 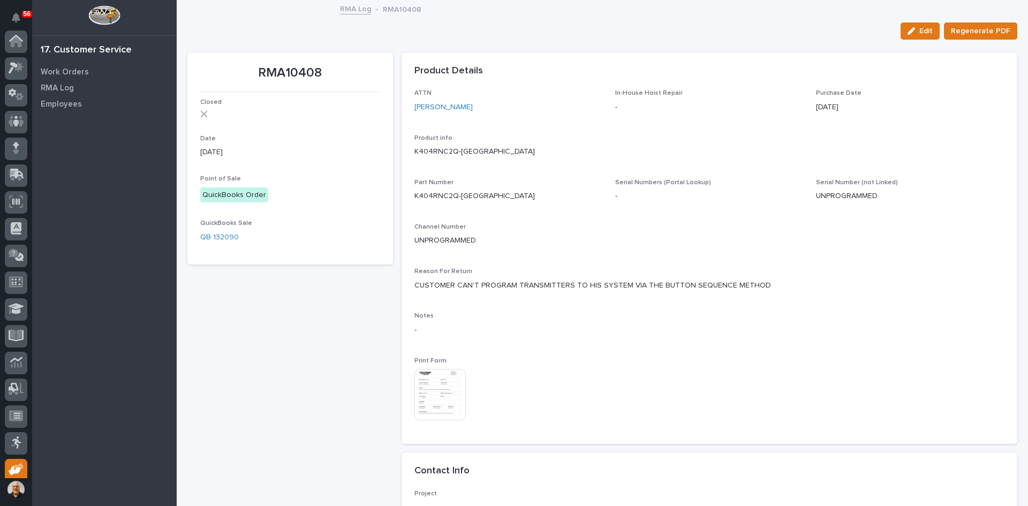 What do you see at coordinates (434, 183) in the screenshot?
I see `span: Part Number` at bounding box center [434, 183].